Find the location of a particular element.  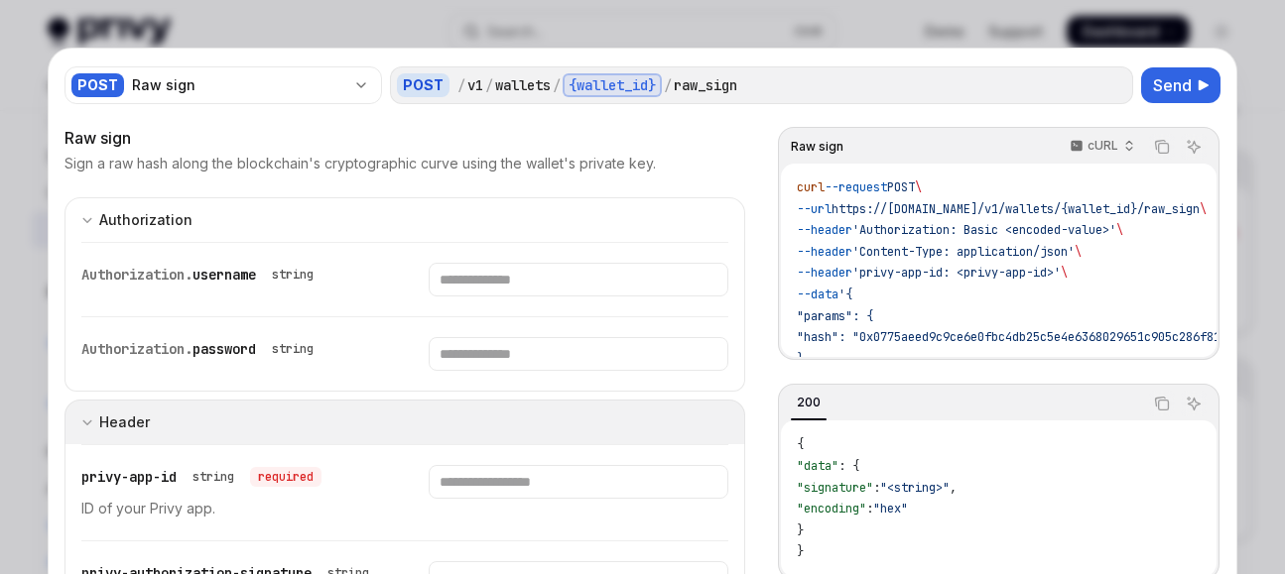

span: --url is located at coordinates (814, 209).